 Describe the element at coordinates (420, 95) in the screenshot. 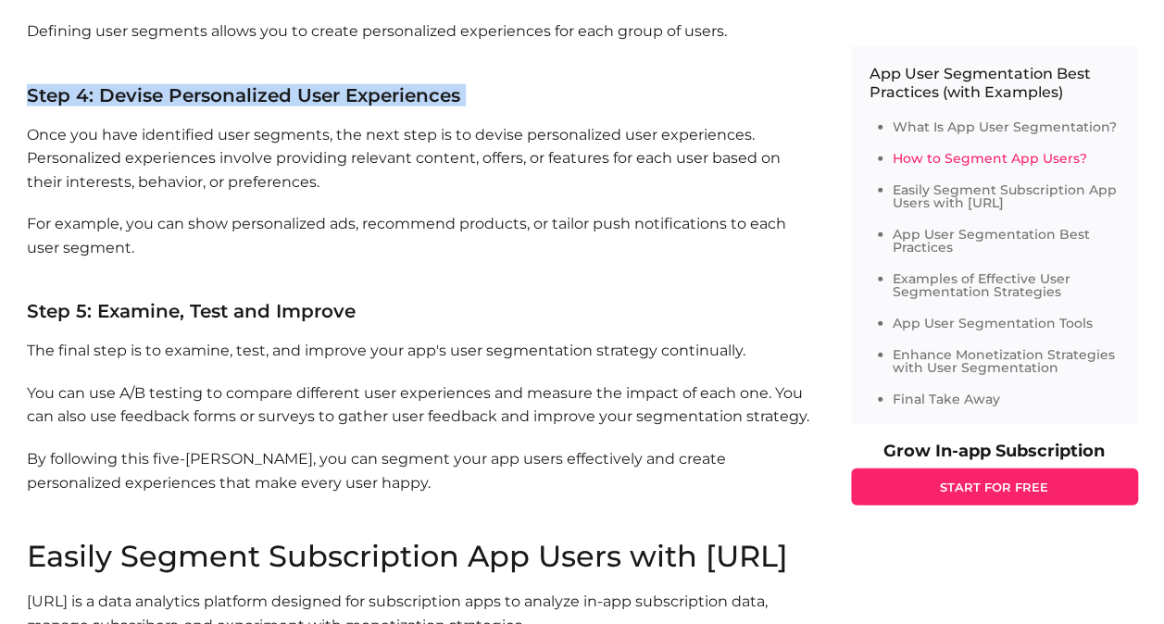

I see `h3: Step 4: Devise Personalized User Experiences` at that location.